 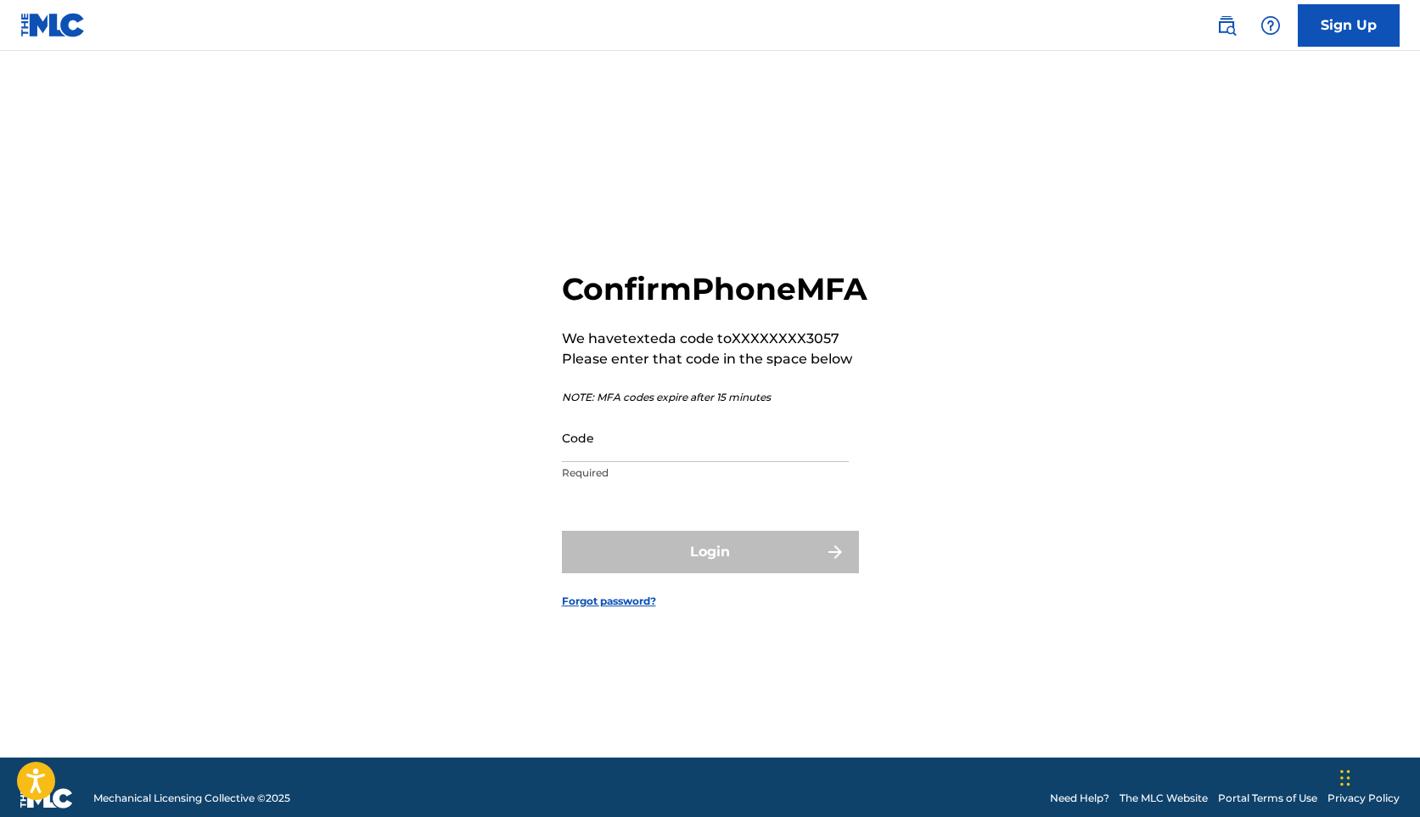 I want to click on p: Required, so click(x=705, y=473).